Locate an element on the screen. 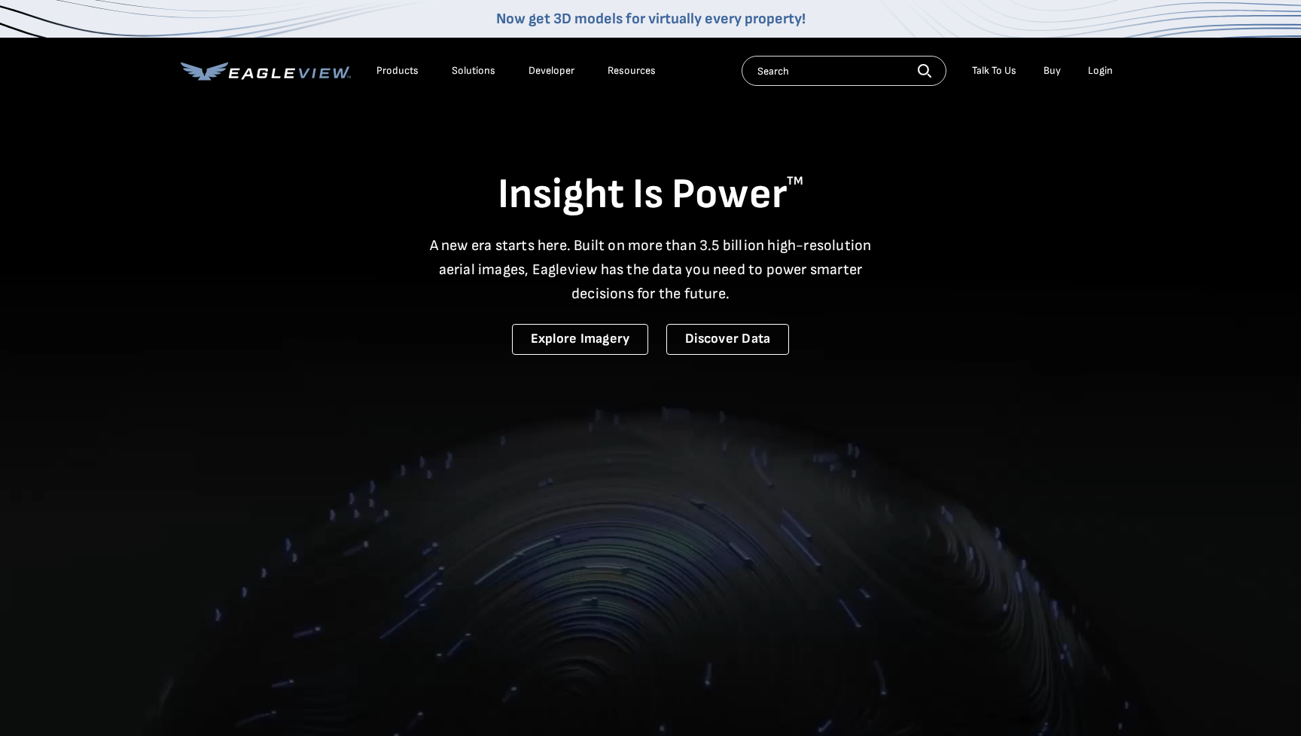 Image resolution: width=1301 pixels, height=736 pixels. div: Solutions is located at coordinates (474, 71).